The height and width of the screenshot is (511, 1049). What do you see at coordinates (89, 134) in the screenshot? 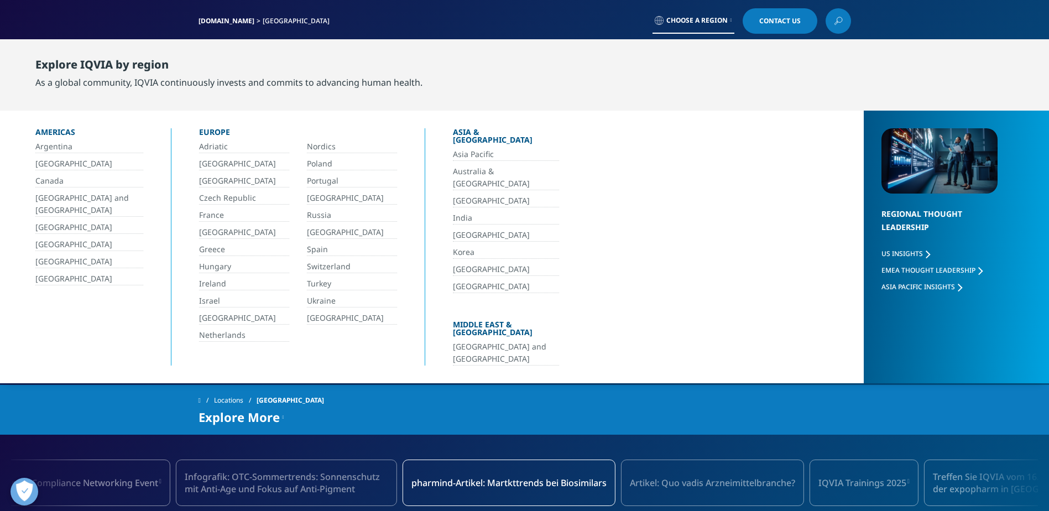
I see `div: Americas` at bounding box center [89, 134].